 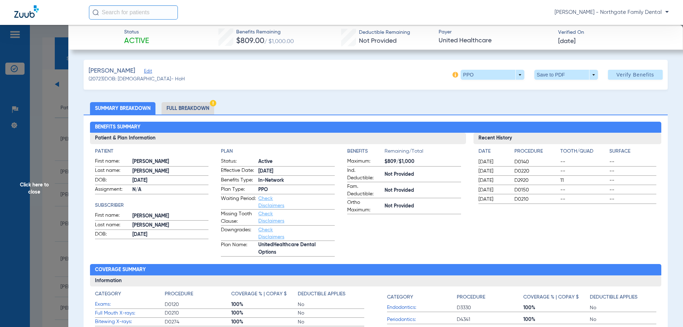 I want to click on span: United Healthcare, so click(x=495, y=41).